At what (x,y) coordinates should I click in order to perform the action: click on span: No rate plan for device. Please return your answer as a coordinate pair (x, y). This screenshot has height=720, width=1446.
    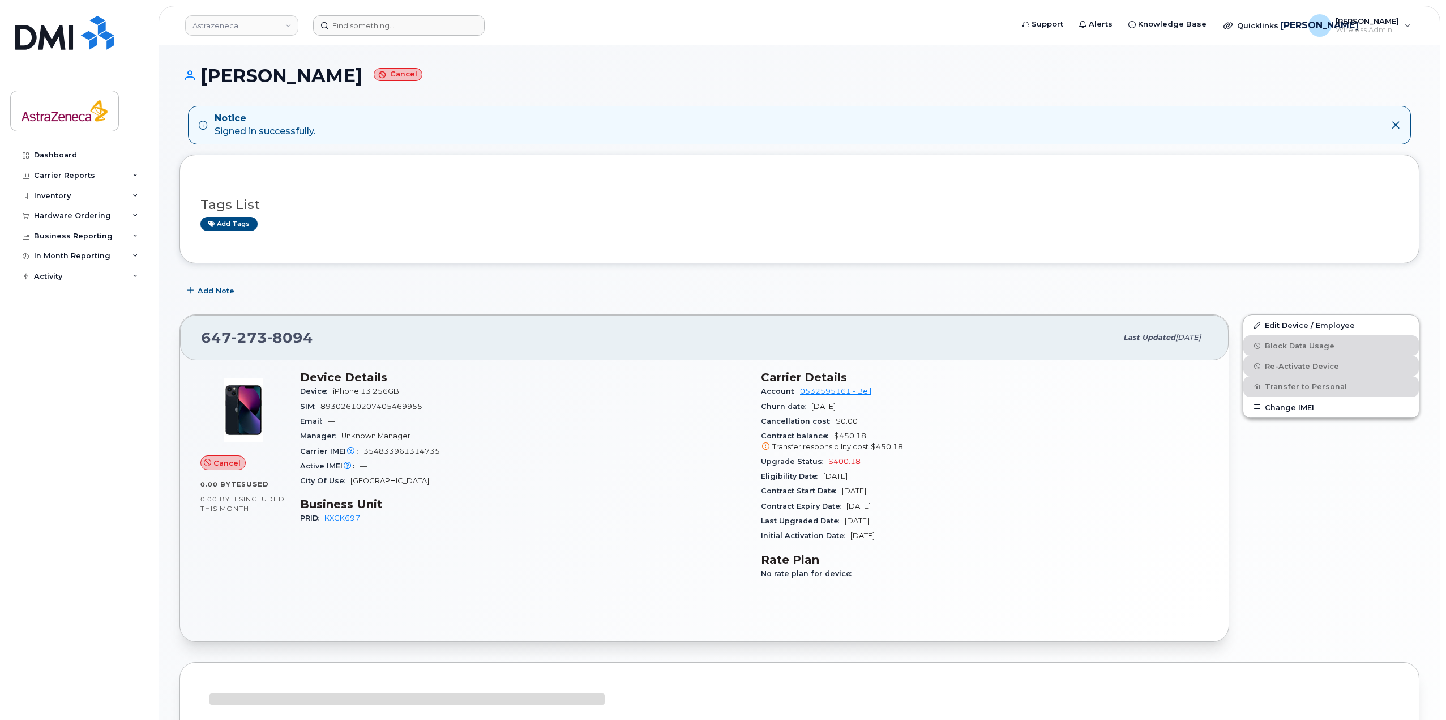
    Looking at the image, I should click on (809, 573).